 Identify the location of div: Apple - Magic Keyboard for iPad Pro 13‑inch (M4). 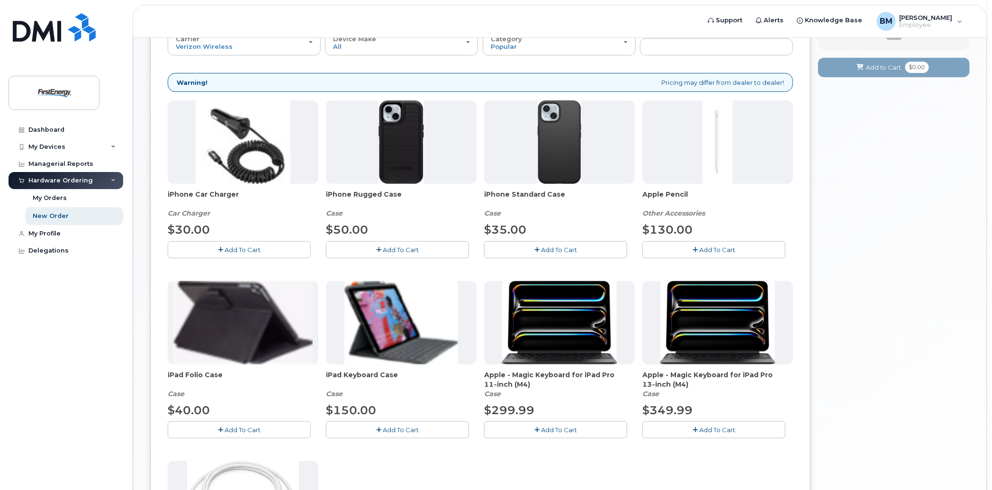
(718, 384).